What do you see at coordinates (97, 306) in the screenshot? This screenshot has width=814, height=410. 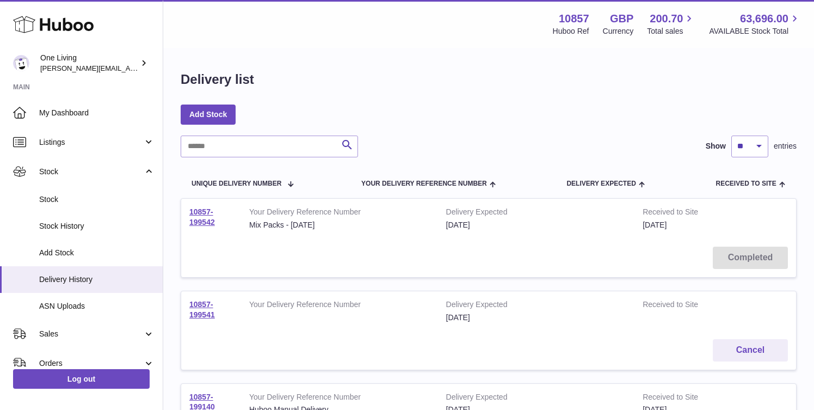 I see `span: ASN Uploads` at bounding box center [97, 306].